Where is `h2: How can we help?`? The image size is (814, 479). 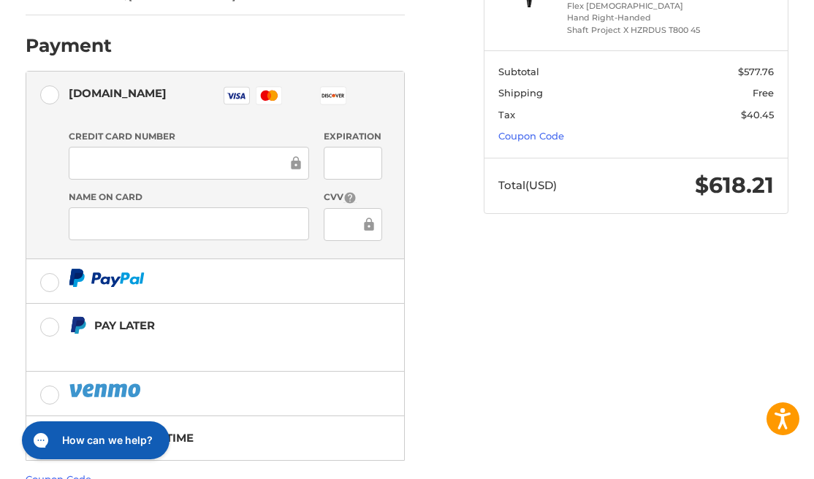 h2: How can we help? is located at coordinates (93, 24).